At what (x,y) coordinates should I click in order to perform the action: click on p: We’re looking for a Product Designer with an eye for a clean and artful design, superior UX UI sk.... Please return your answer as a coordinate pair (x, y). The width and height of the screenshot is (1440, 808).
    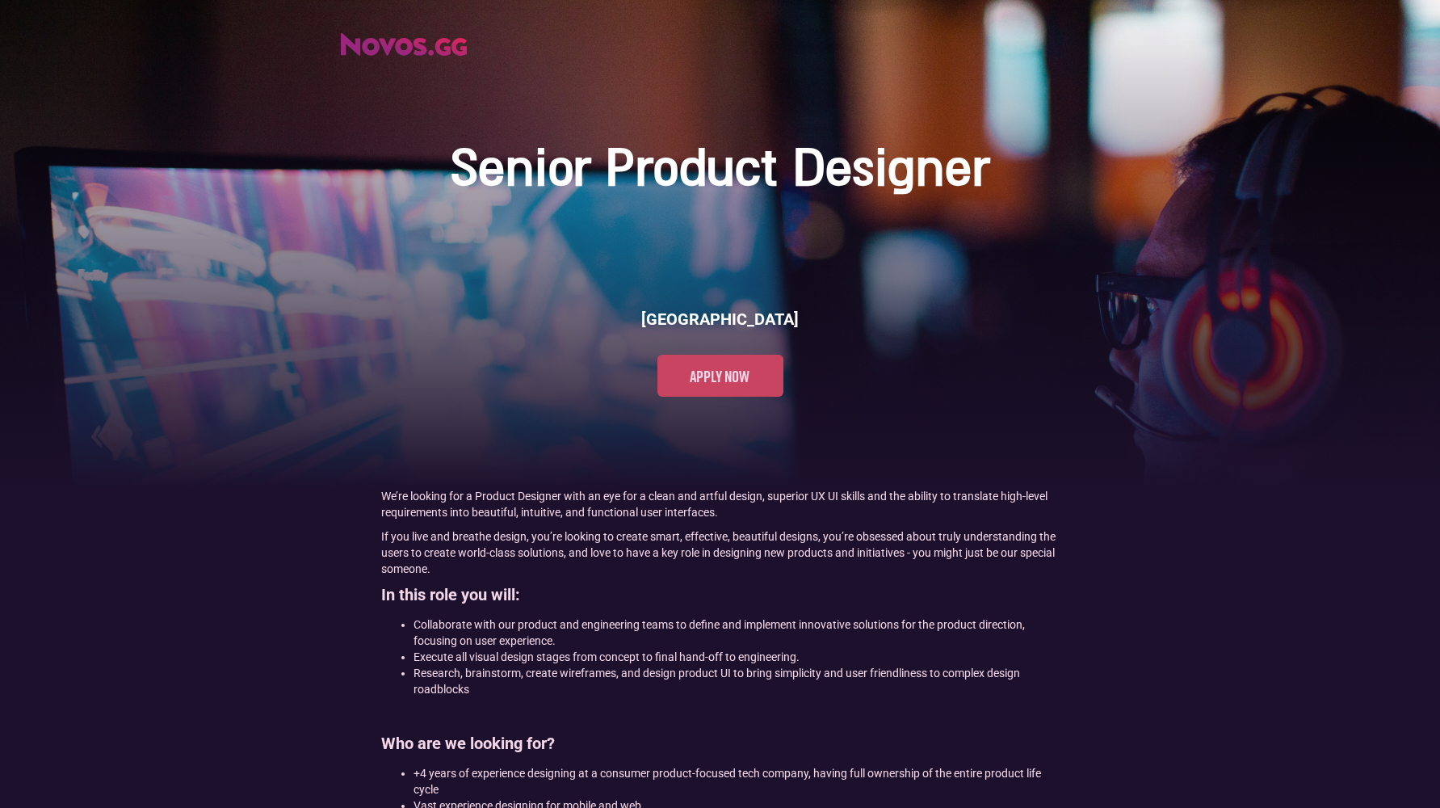
    Looking at the image, I should click on (721, 504).